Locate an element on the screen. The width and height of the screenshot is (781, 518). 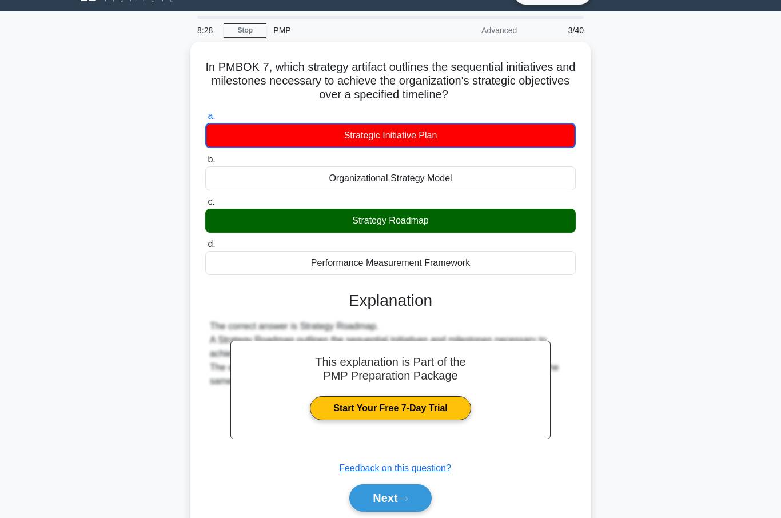
span: b. is located at coordinates (211, 159).